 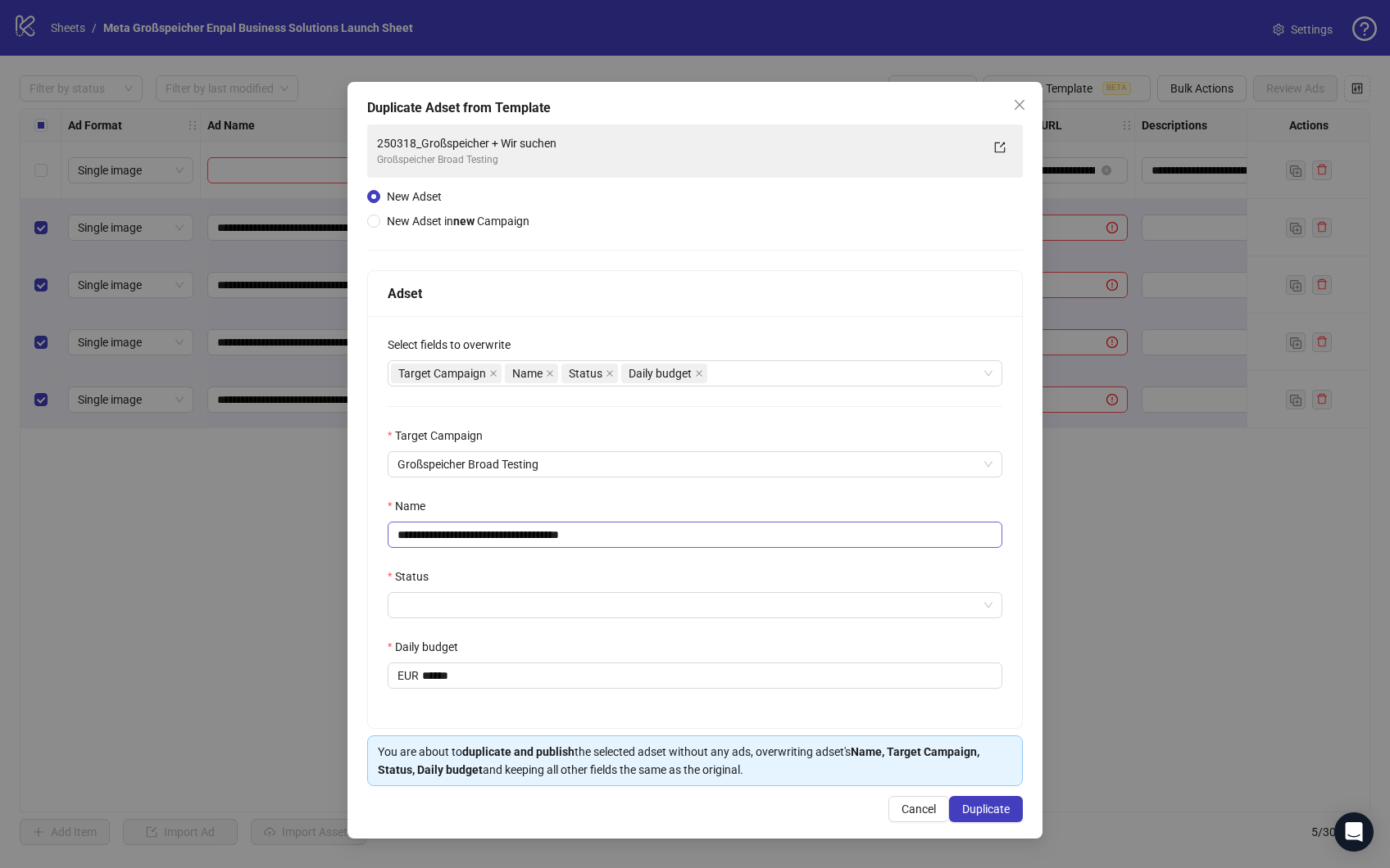 I want to click on button: Close, so click(x=1019, y=105).